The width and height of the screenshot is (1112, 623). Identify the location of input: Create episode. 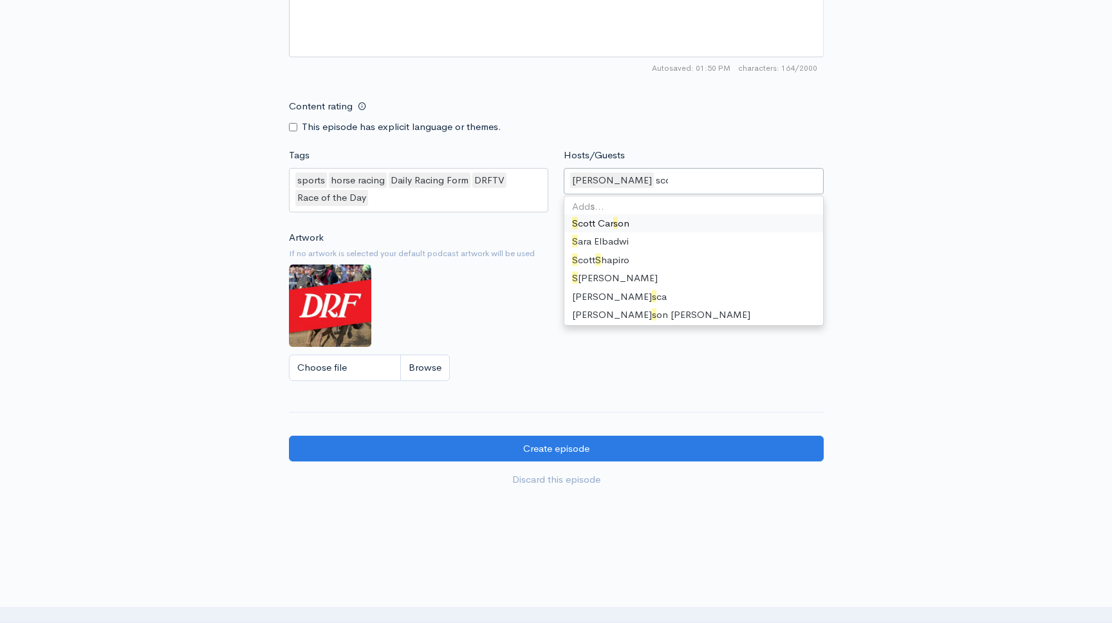
(556, 448).